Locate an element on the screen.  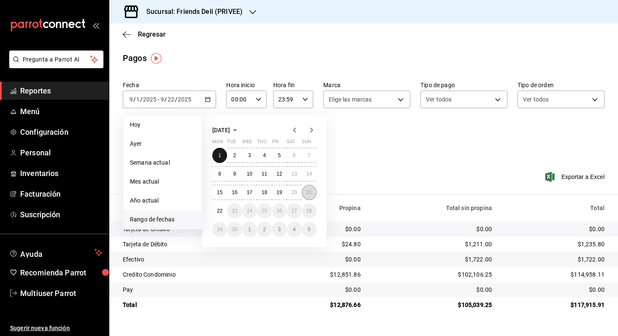
button: September 10, 2025 is located at coordinates (249, 174).